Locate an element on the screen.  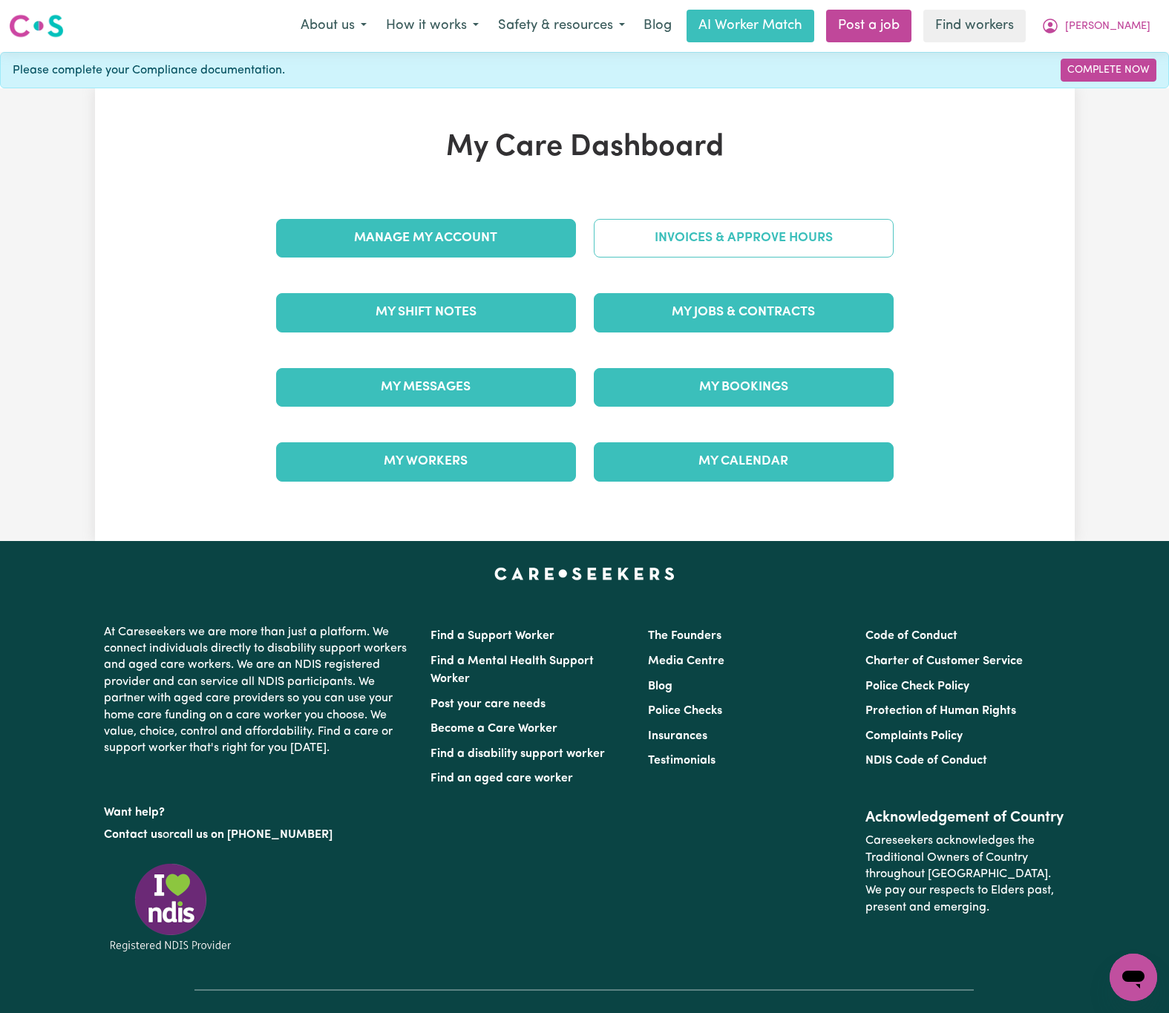
h1: My Care Dashboard is located at coordinates (585, 148).